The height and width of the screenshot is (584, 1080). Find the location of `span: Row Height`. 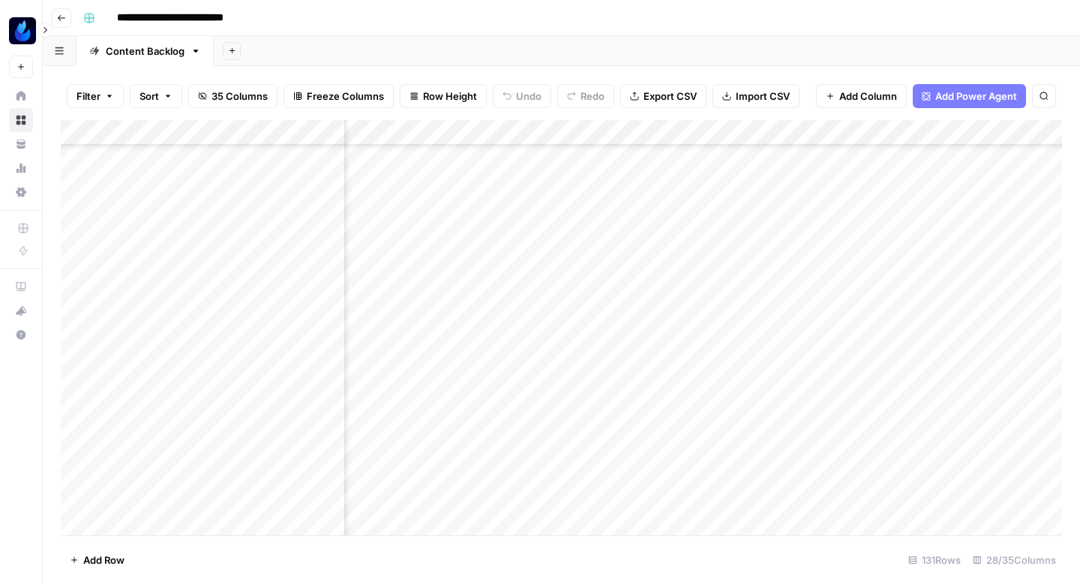

span: Row Height is located at coordinates (450, 96).